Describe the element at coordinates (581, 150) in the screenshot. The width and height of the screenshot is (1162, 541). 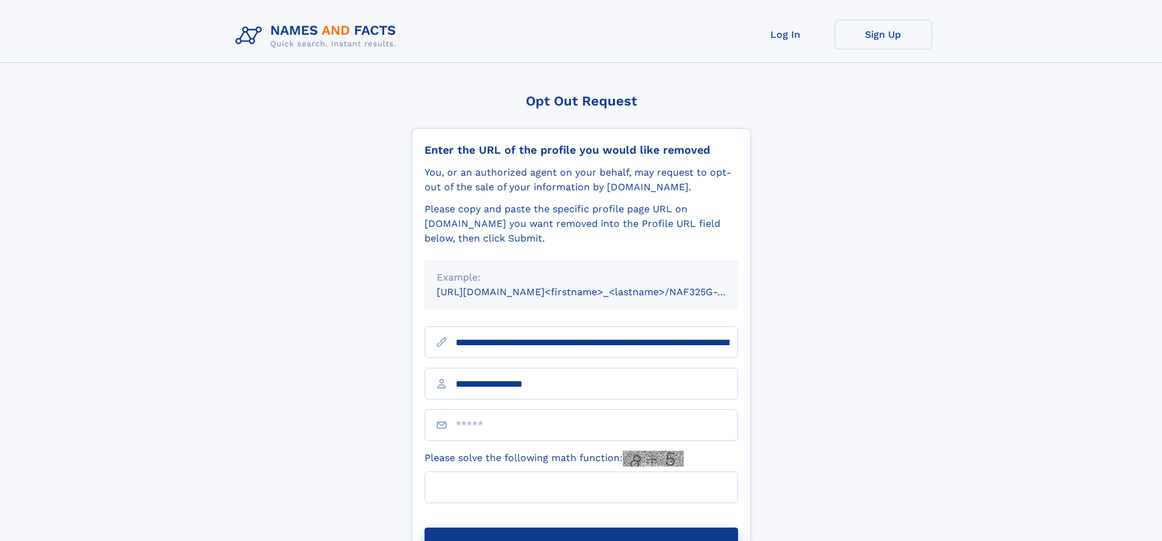
I see `div: Enter the URL of the profile you would like removed` at that location.